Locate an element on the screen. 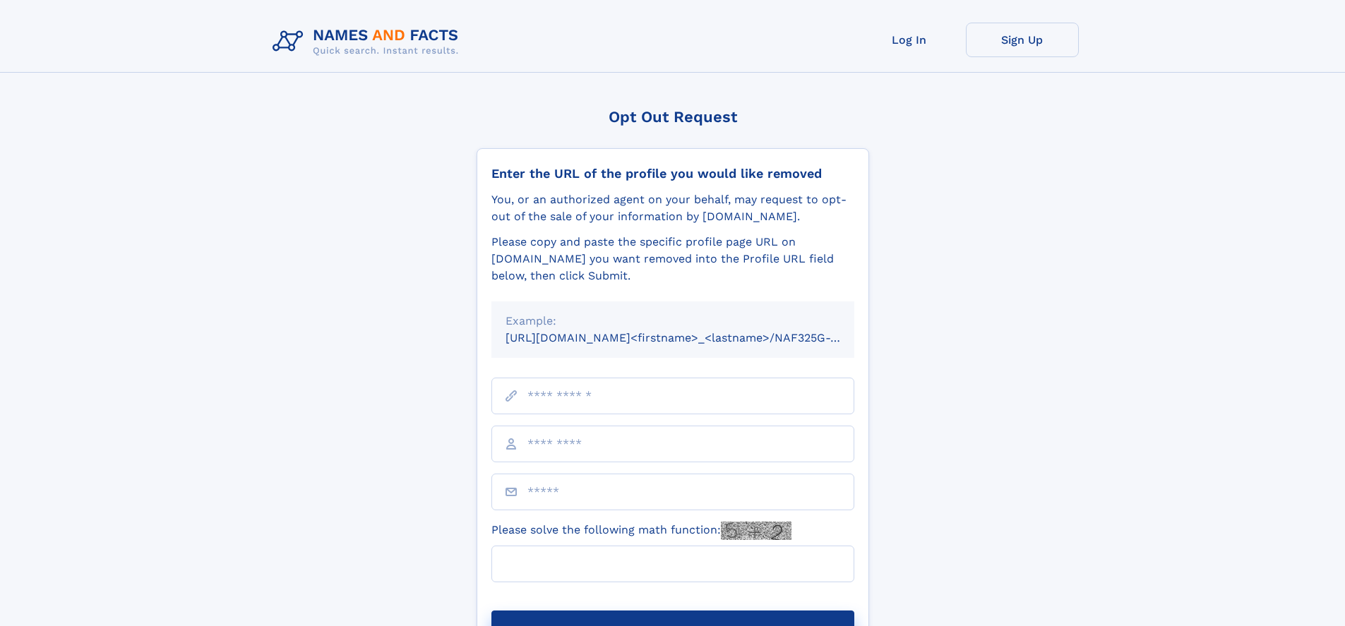 This screenshot has height=626, width=1345. a: Log In is located at coordinates (909, 40).